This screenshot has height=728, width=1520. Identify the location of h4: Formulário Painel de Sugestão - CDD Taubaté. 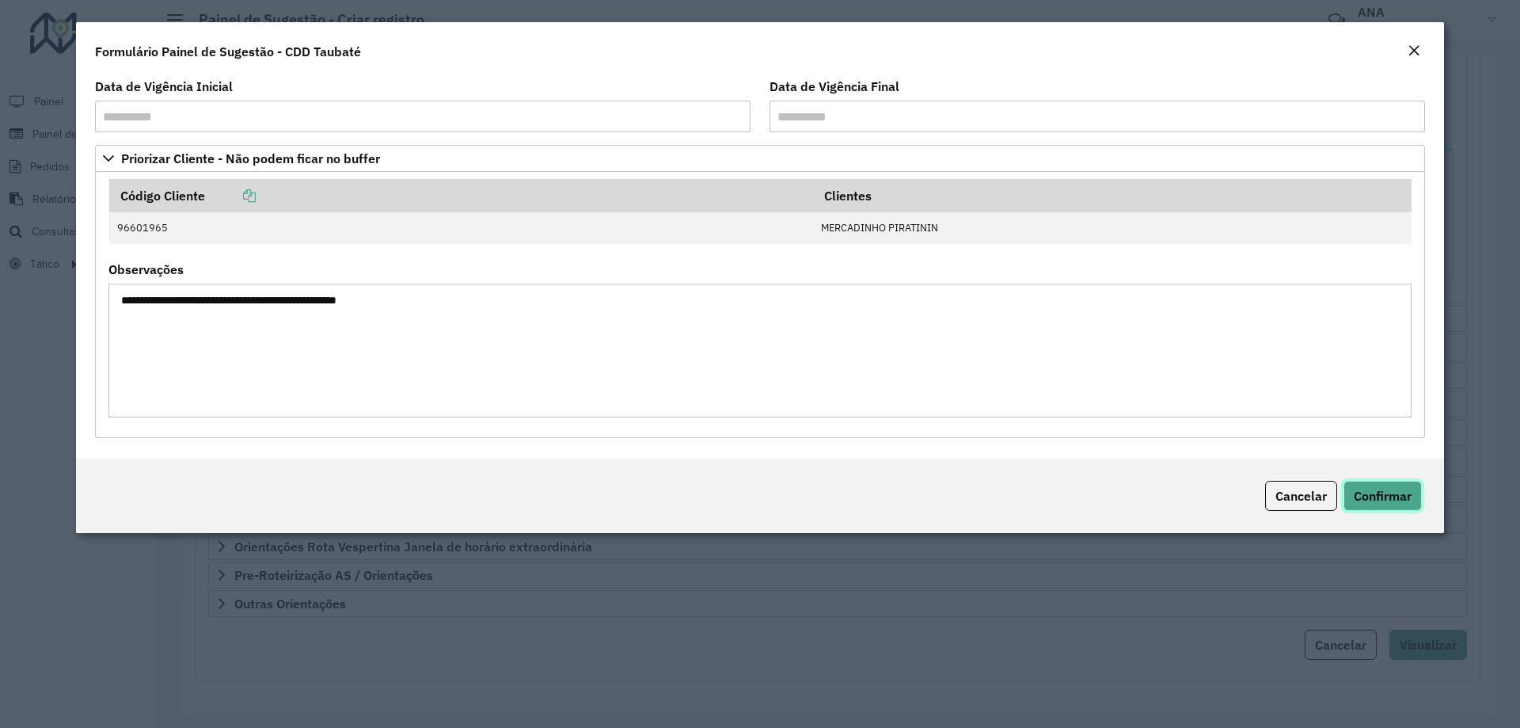
(228, 51).